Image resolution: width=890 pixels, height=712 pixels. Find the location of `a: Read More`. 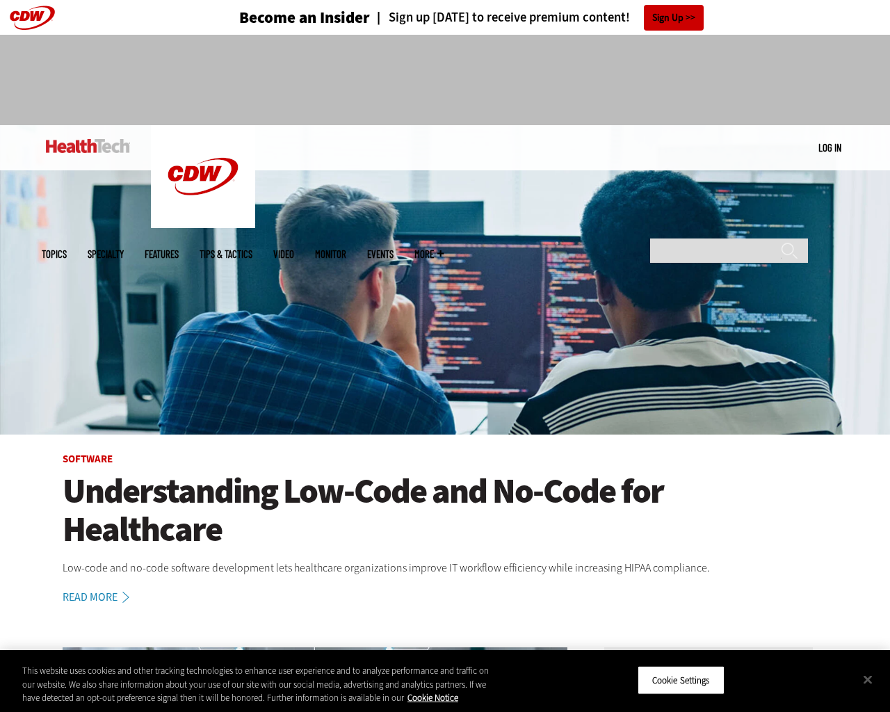

a: Read More is located at coordinates (104, 597).